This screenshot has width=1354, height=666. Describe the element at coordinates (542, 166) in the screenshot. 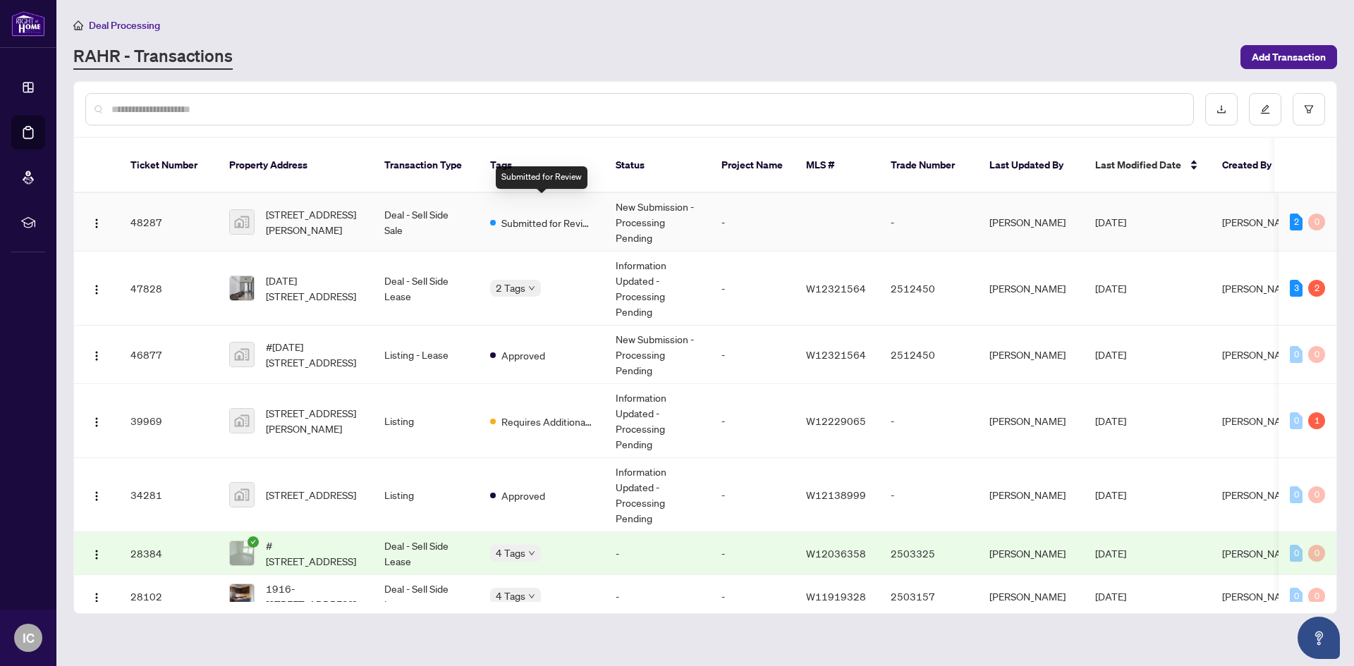

I see `th: Tags` at that location.